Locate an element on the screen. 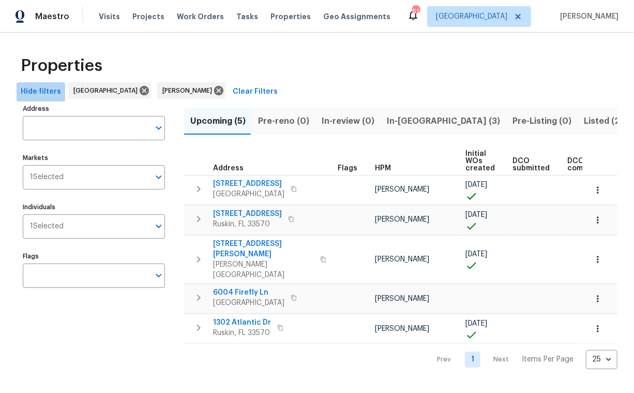 The height and width of the screenshot is (393, 634). span: Pre-reno (0) is located at coordinates (283, 121).